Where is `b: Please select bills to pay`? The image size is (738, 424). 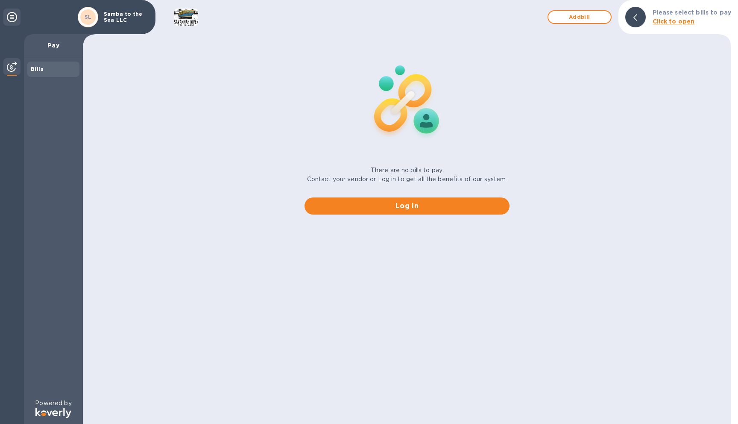
b: Please select bills to pay is located at coordinates (692, 12).